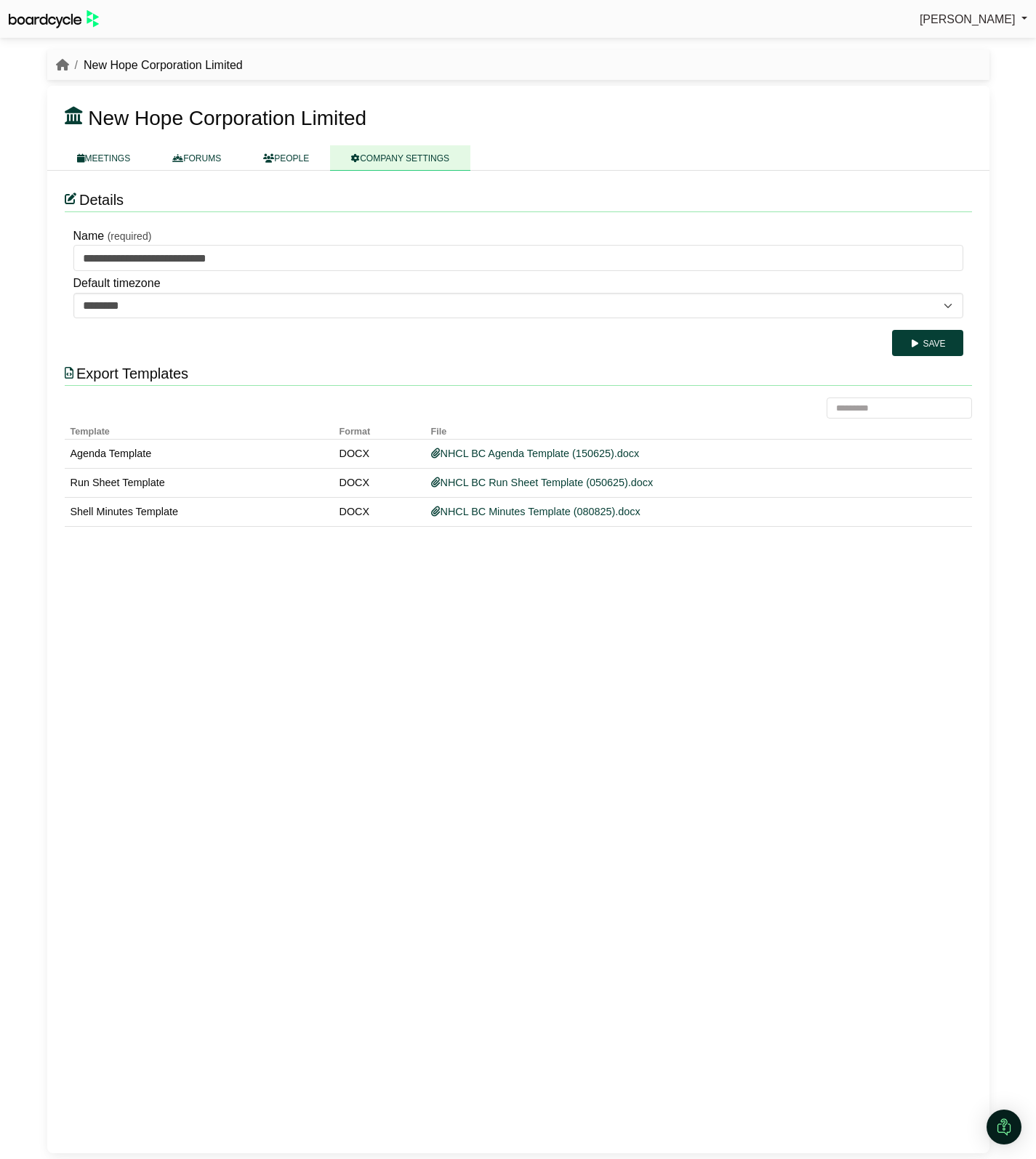 This screenshot has height=1159, width=1036. Describe the element at coordinates (199, 512) in the screenshot. I see `td: Shell Minutes Template` at that location.